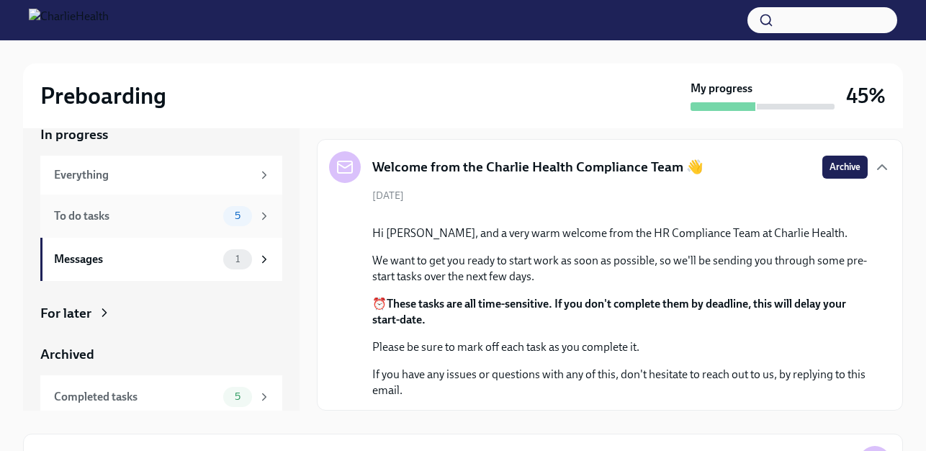 This screenshot has height=451, width=926. I want to click on div: Completed tasks, so click(135, 397).